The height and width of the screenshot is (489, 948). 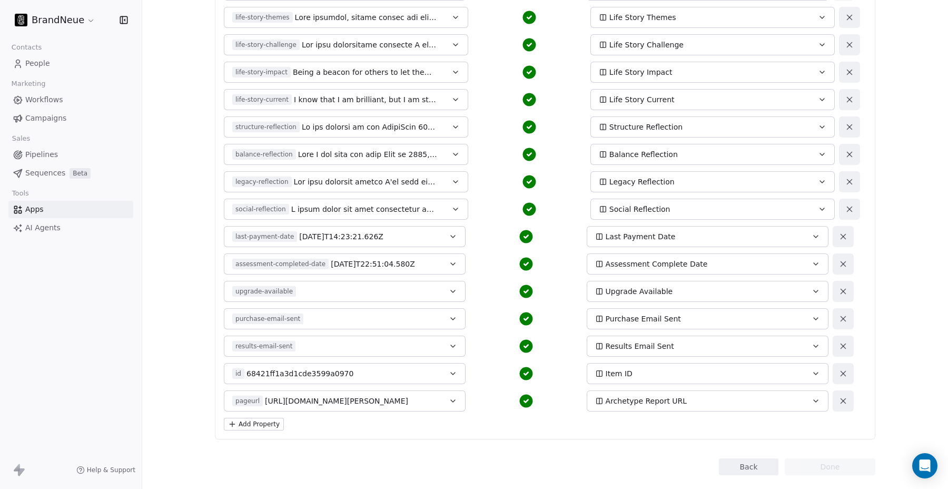 What do you see at coordinates (748, 467) in the screenshot?
I see `button: Back` at bounding box center [748, 467].